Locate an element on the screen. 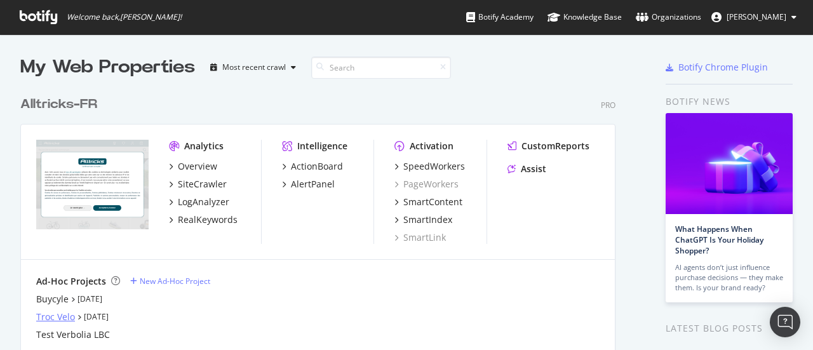 The height and width of the screenshot is (350, 813). div: ActionBoard is located at coordinates (317, 166).